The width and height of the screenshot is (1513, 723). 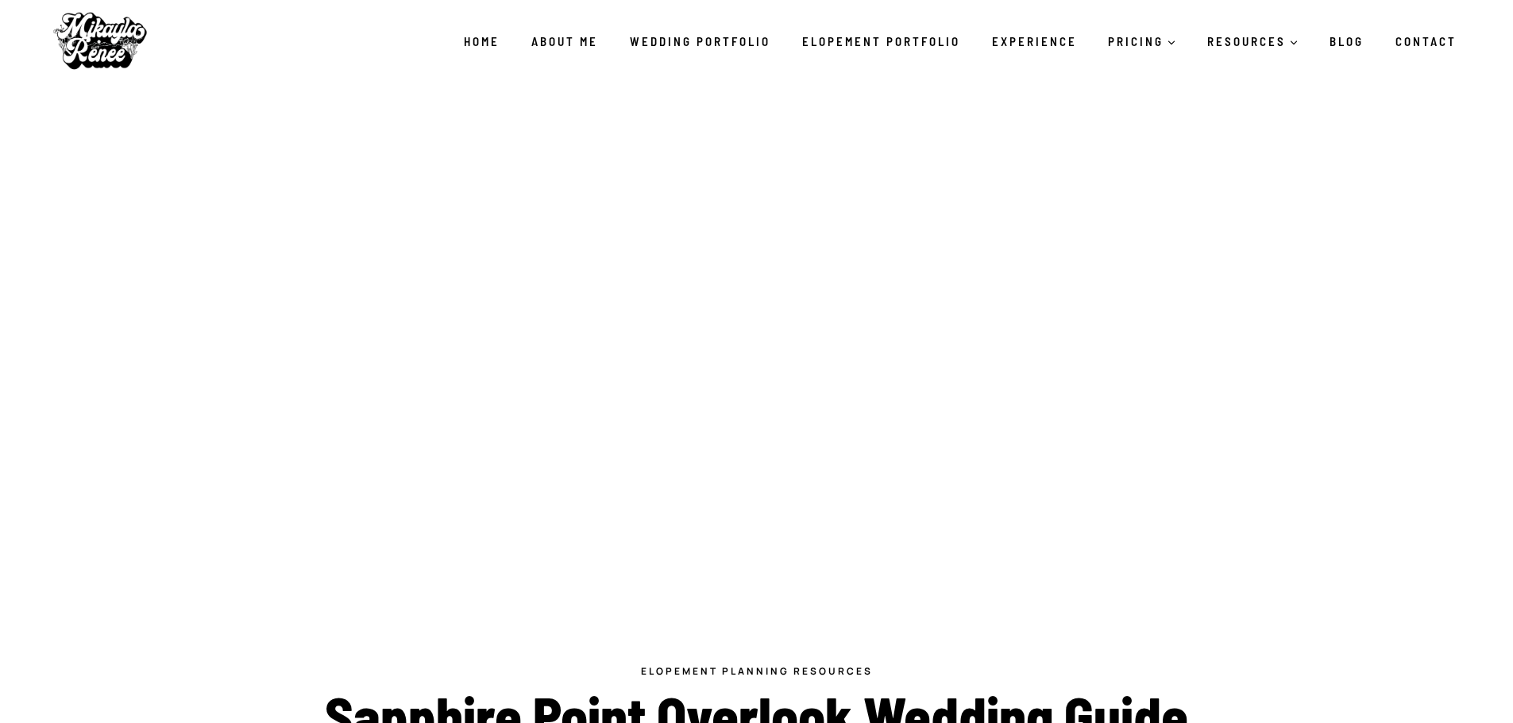 What do you see at coordinates (1252, 41) in the screenshot?
I see `a: RESOURCES` at bounding box center [1252, 41].